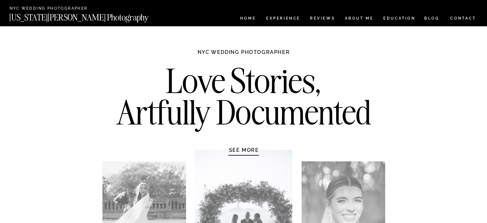 This screenshot has width=487, height=223. What do you see at coordinates (283, 19) in the screenshot?
I see `nav: Experience` at bounding box center [283, 19].